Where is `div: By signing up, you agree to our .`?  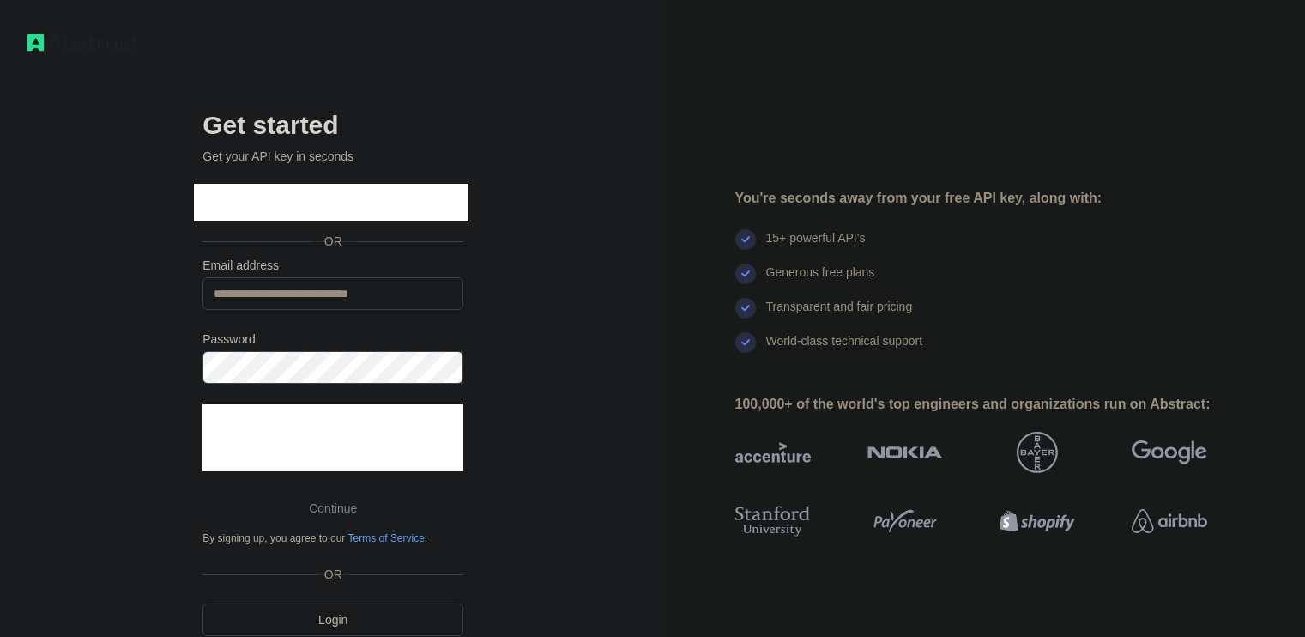 div: By signing up, you agree to our . is located at coordinates (333, 538).